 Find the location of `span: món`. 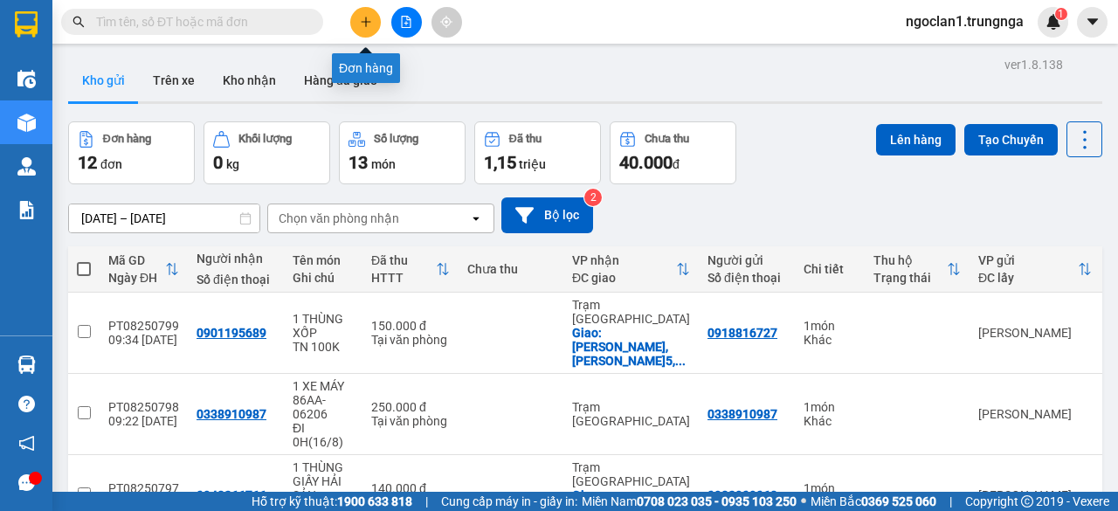

span: món is located at coordinates (383, 164).